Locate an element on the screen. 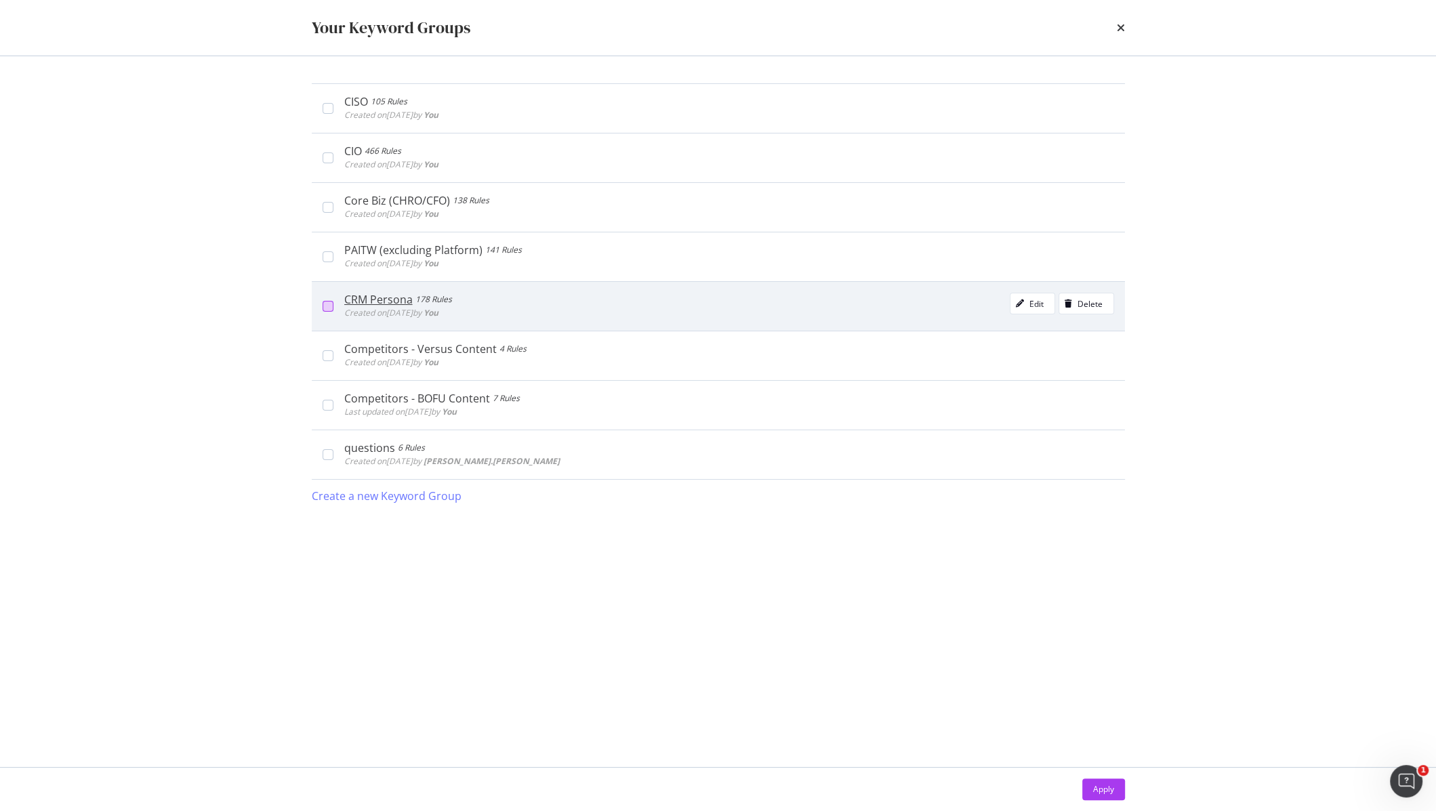 This screenshot has width=1436, height=811. div: Edit is located at coordinates (1036, 304).